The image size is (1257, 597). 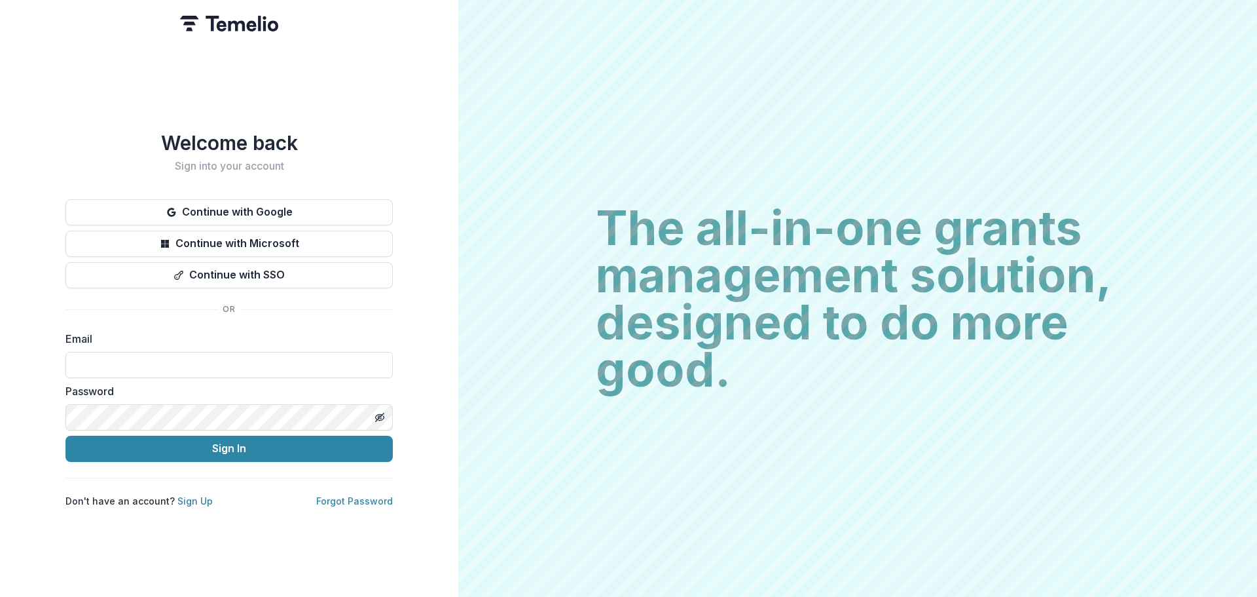 I want to click on a: Sign Up, so click(x=195, y=500).